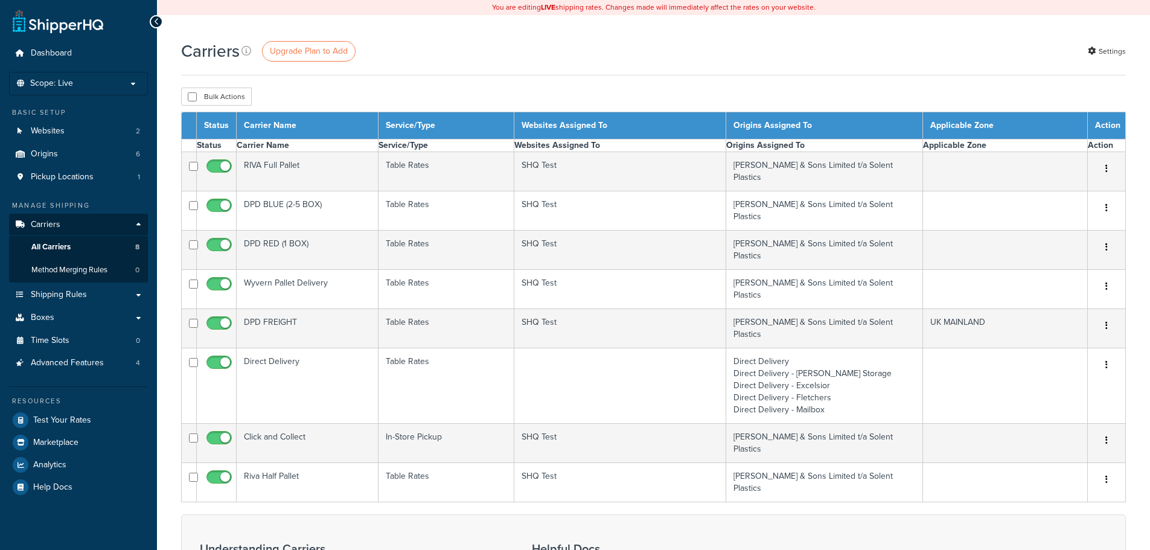 The width and height of the screenshot is (1150, 550). Describe the element at coordinates (78, 363) in the screenshot. I see `a: Advanced Features 4` at that location.